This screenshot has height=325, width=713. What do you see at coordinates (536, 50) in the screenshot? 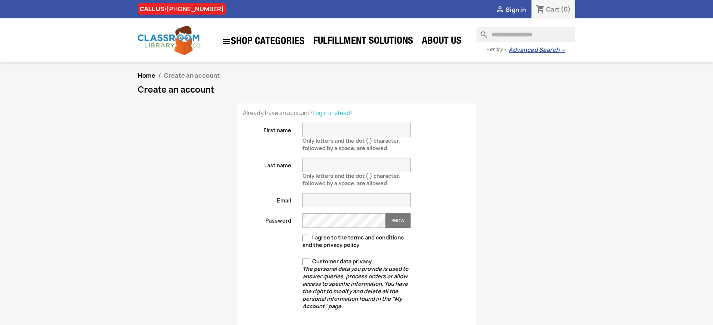
I see `a: Advanced Search→` at bounding box center [536, 50].